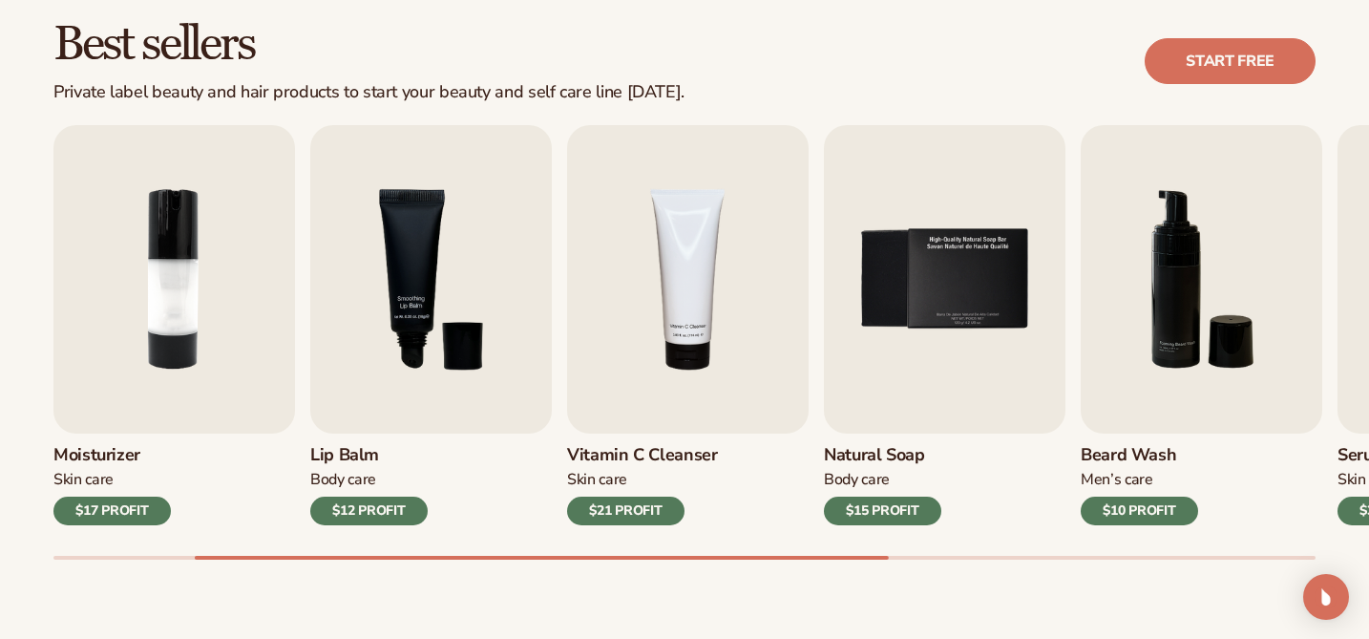  I want to click on a: 6 / 9, so click(1201, 325).